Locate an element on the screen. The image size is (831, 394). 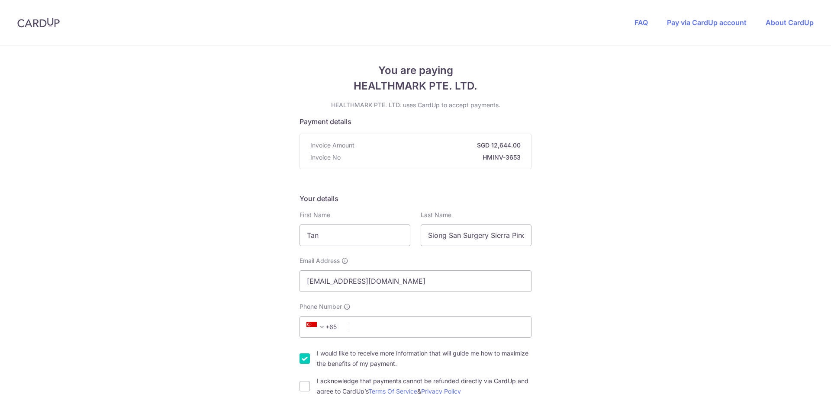
a: Pay via CardUp account is located at coordinates (707, 22).